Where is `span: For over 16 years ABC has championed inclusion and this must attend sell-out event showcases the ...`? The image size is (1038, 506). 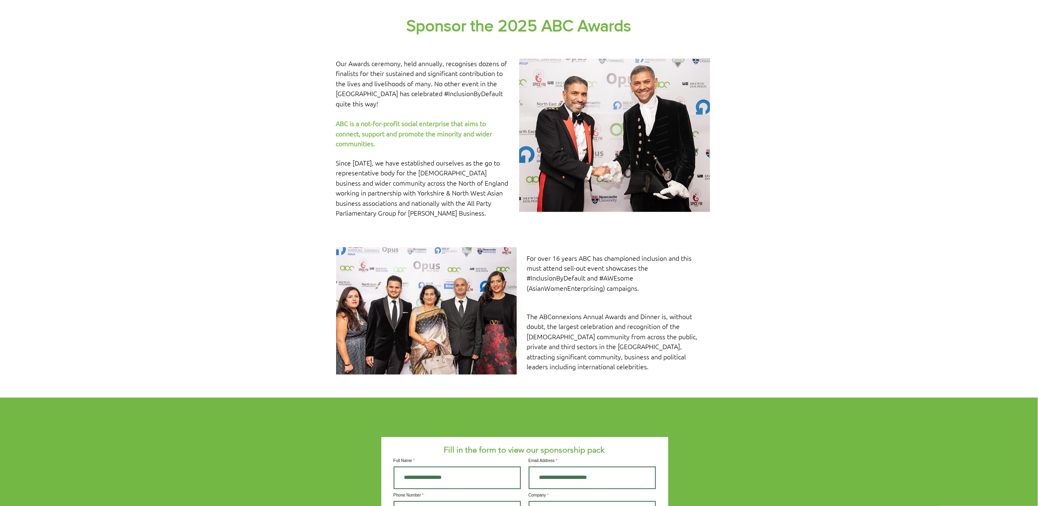 span: For over 16 years ABC has championed inclusion and this must attend sell-out event showcases the ... is located at coordinates (609, 273).